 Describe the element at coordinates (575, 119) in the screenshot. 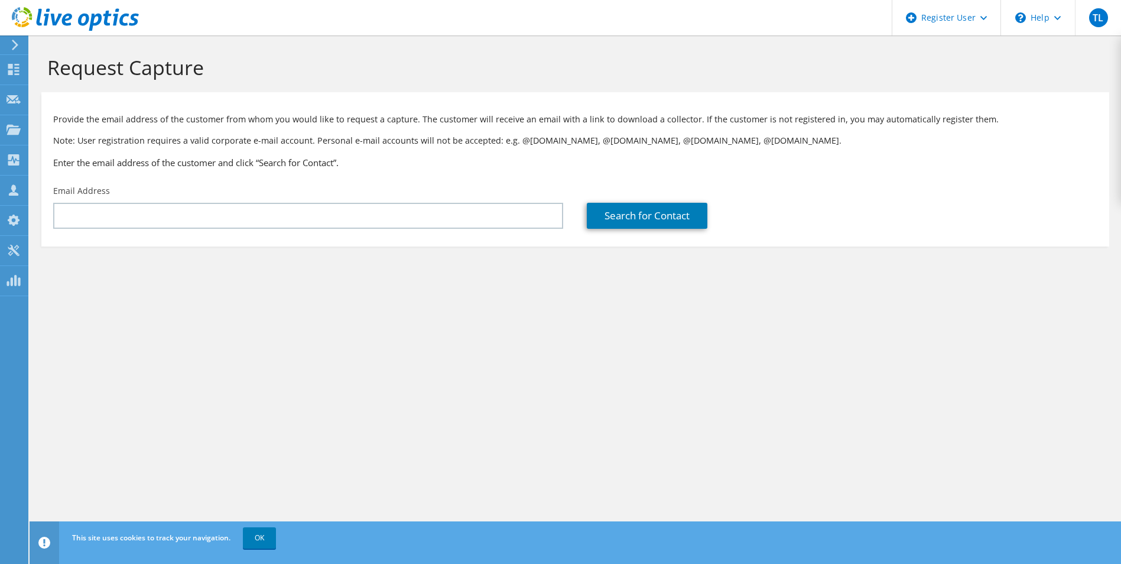

I see `p: Provide the email address of the customer from whom you would like to request a capture. The cust...` at that location.